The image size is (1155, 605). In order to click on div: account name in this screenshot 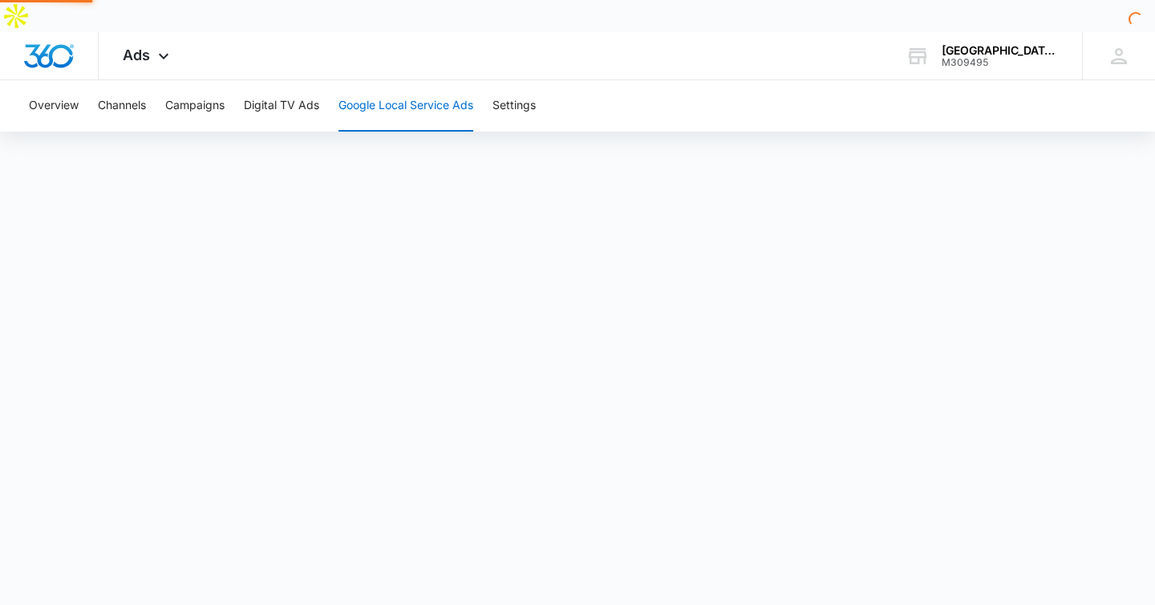, I will do `click(1000, 51)`.